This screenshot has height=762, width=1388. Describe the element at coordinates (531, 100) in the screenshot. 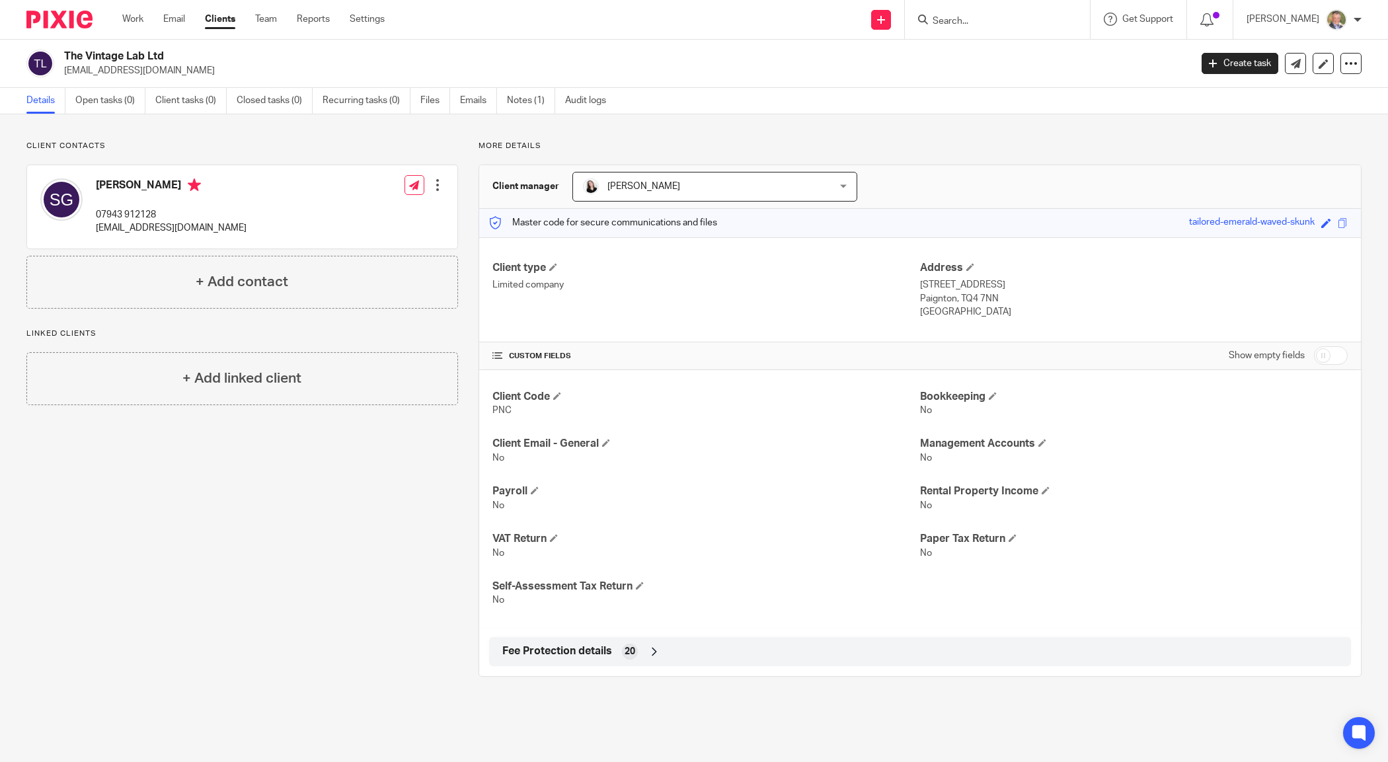

I see `a: Notes (1)` at that location.